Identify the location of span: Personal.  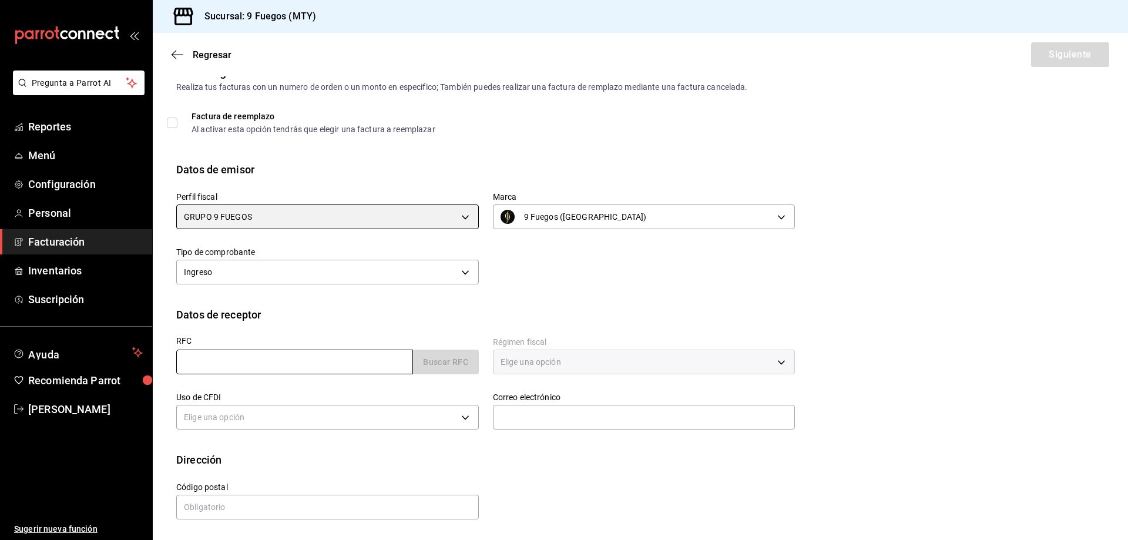
(85, 213).